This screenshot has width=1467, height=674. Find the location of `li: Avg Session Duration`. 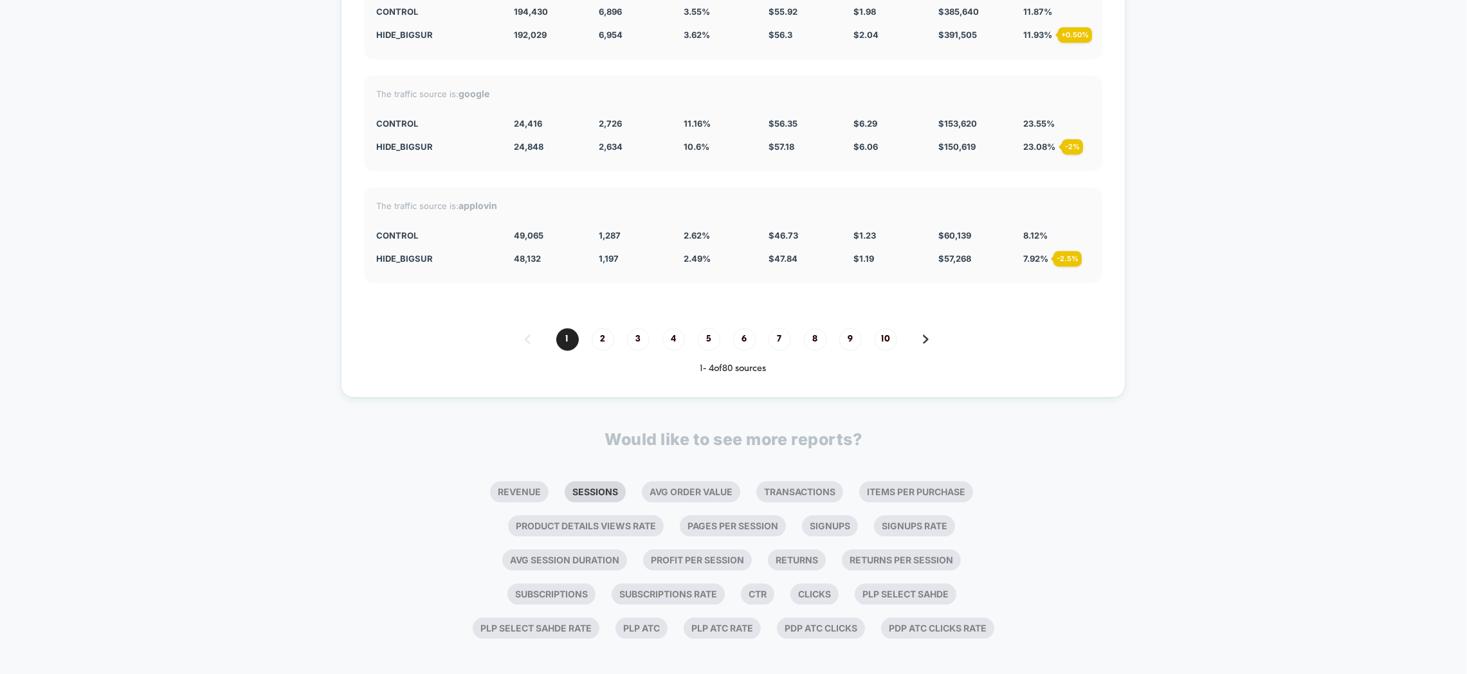

li: Avg Session Duration is located at coordinates (565, 560).